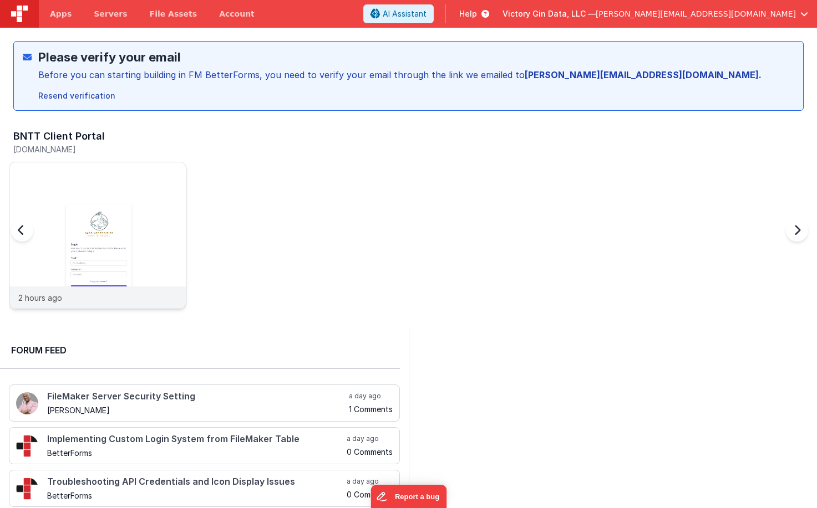 Image resolution: width=817 pixels, height=508 pixels. I want to click on h5: 1 Comments, so click(370, 409).